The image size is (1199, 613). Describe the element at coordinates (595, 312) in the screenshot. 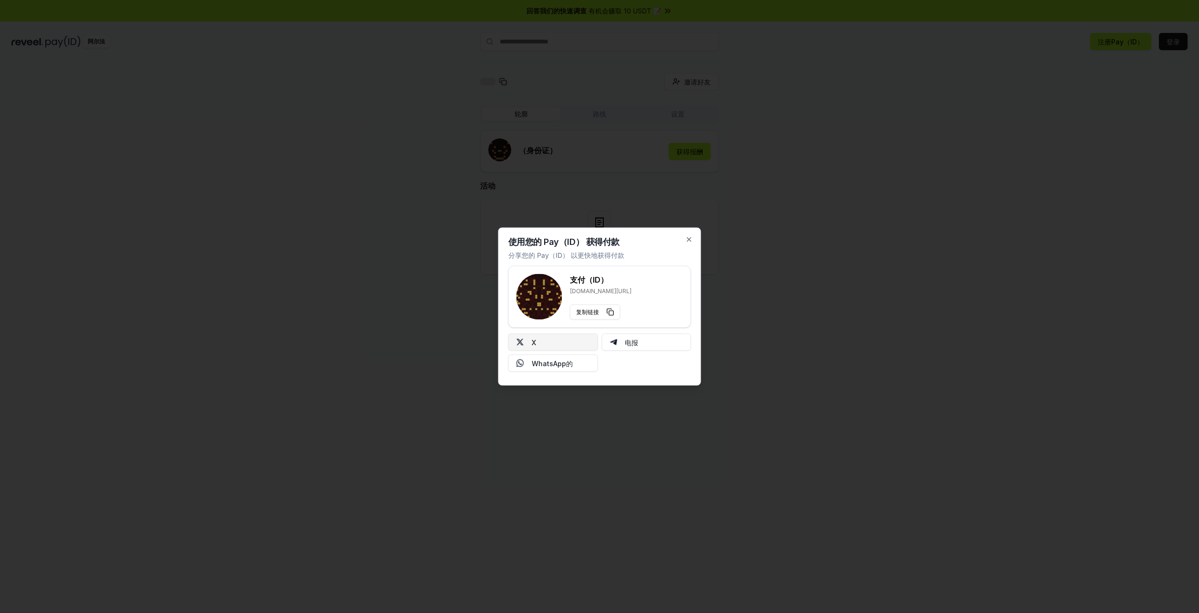

I see `button: 复制链接` at that location.